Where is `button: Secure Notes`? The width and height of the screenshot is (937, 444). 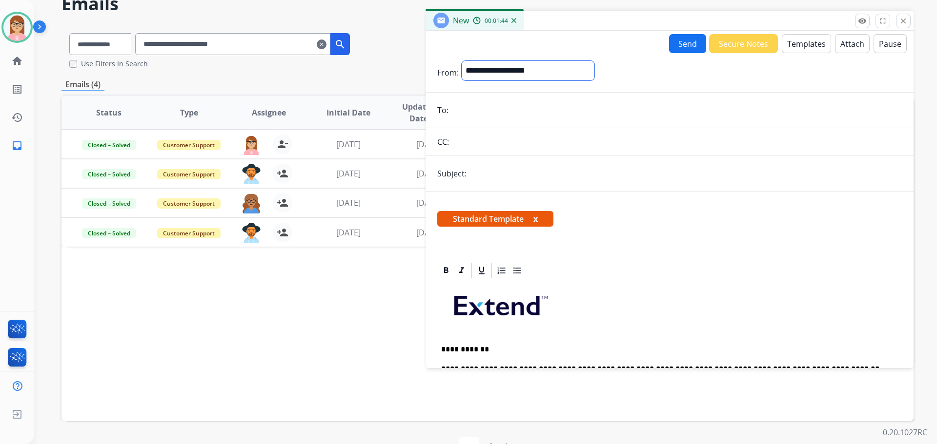
button: Secure Notes is located at coordinates (743, 43).